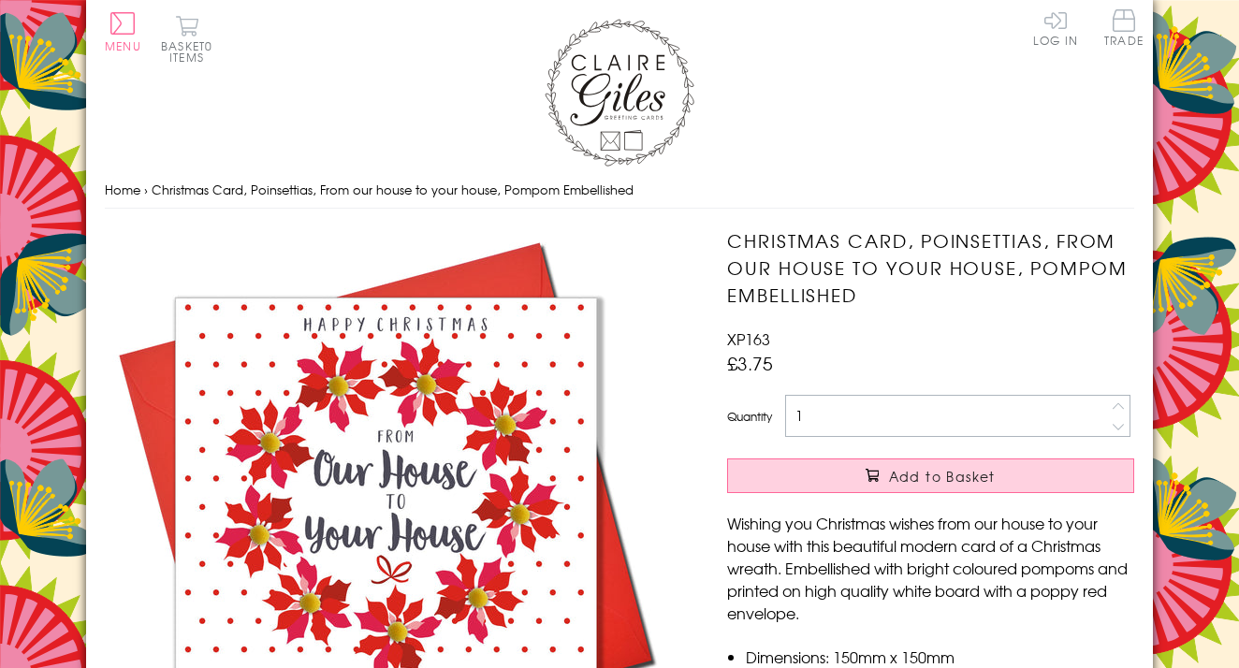 The height and width of the screenshot is (668, 1239). I want to click on button: Basket0 items, so click(186, 38).